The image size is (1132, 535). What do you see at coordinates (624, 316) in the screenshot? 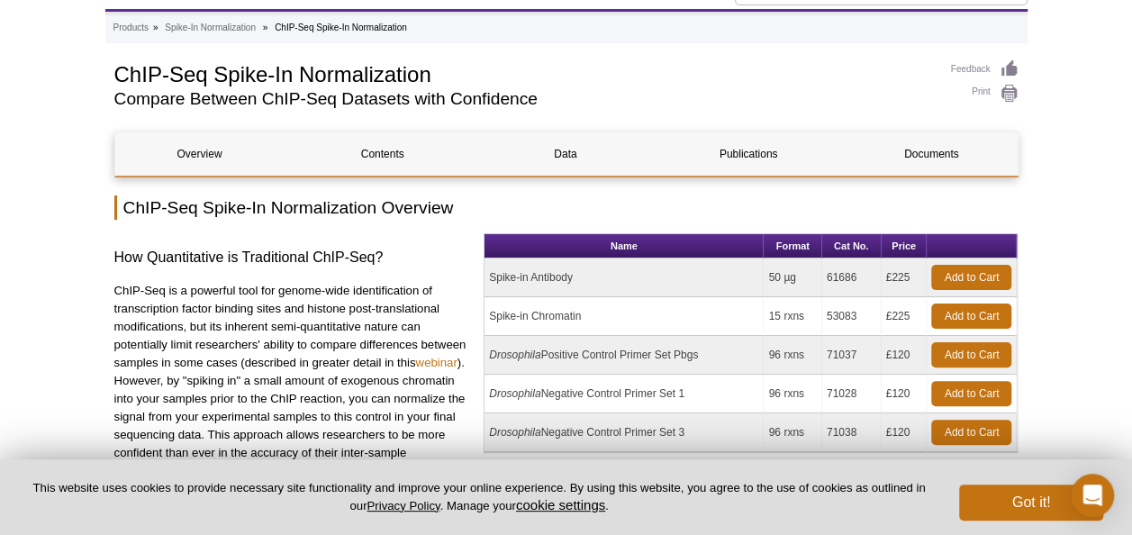
I see `td: Spike-in Chromatin` at bounding box center [624, 316].